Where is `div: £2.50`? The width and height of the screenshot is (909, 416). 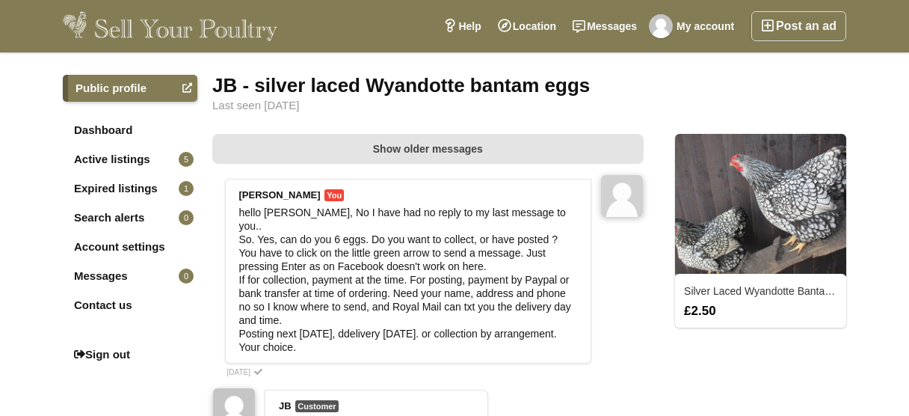 div: £2.50 is located at coordinates (760, 310).